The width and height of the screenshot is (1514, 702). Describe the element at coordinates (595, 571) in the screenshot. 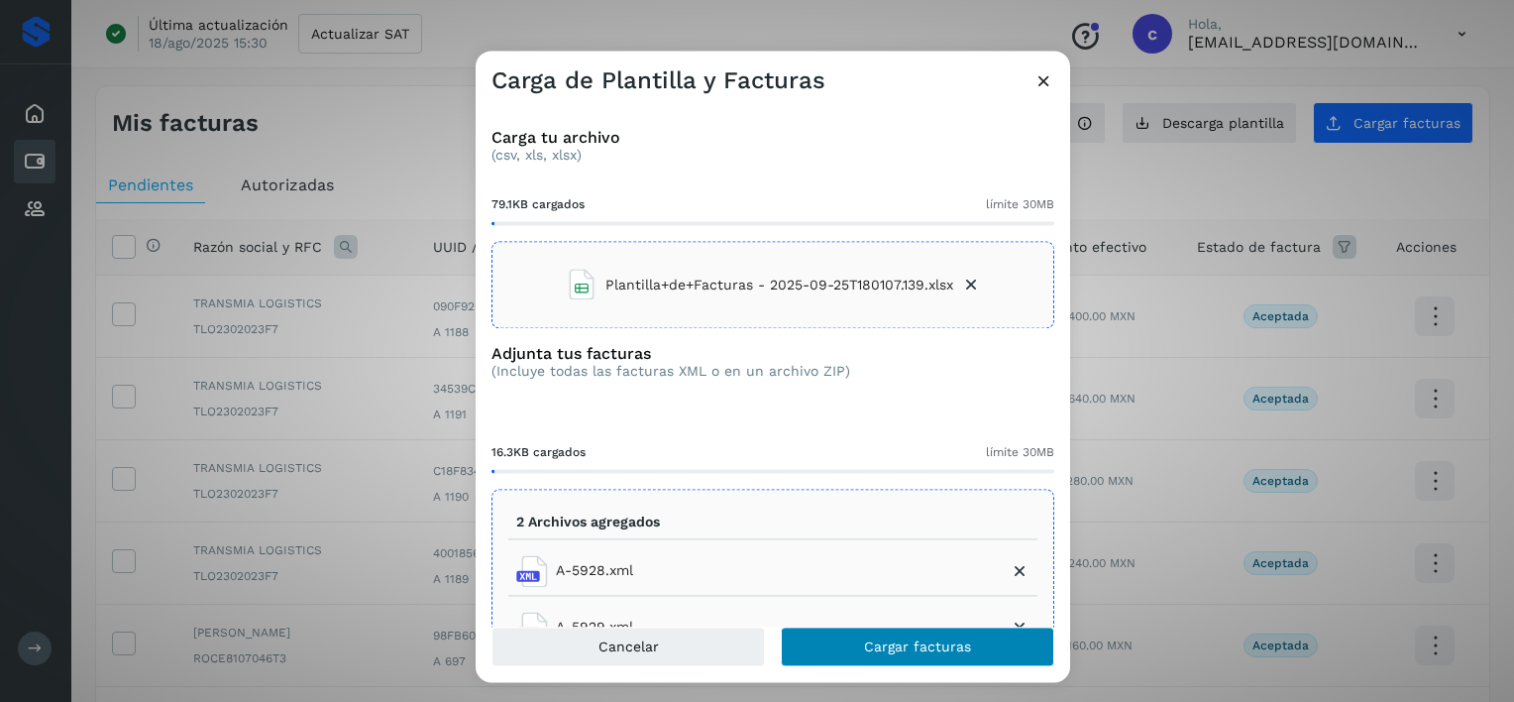

I see `span: A-5928.xml` at that location.